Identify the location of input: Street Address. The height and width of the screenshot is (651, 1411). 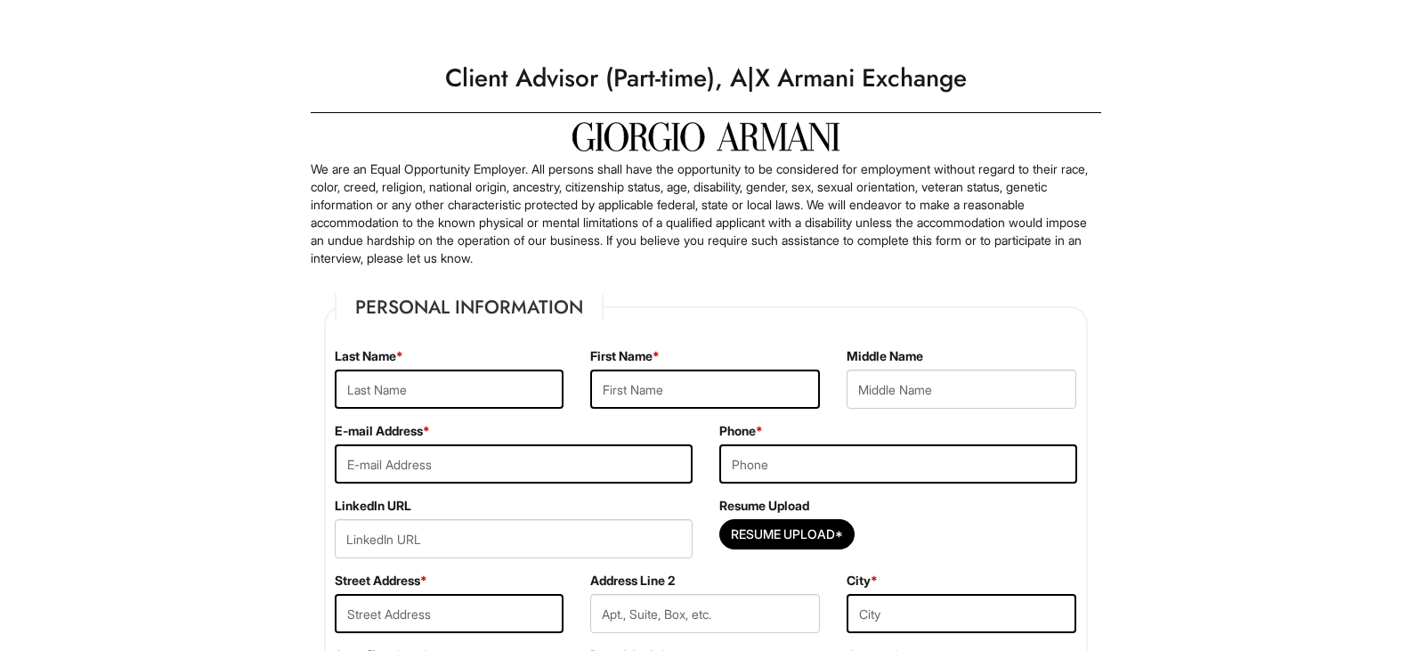
(449, 613).